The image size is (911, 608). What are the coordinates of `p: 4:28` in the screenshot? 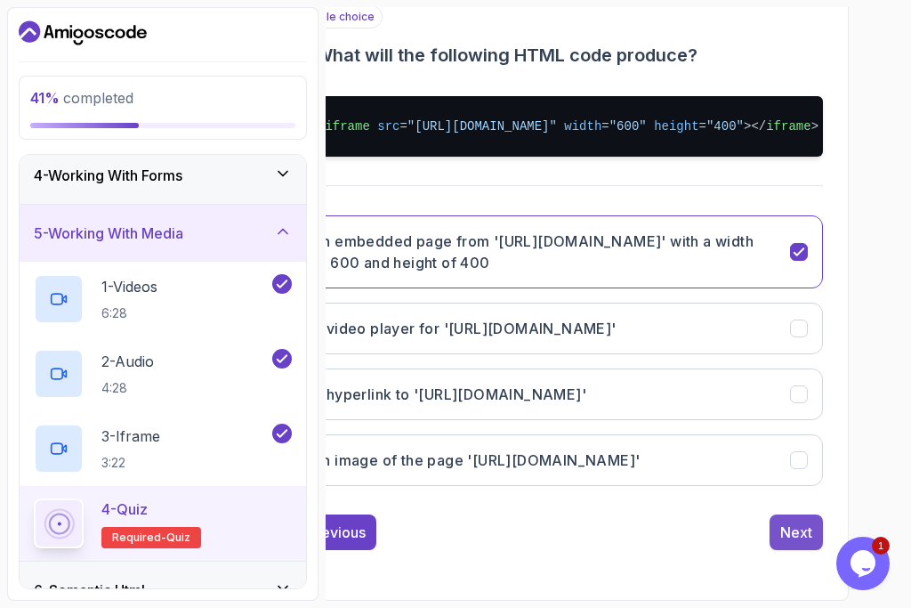 It's located at (127, 388).